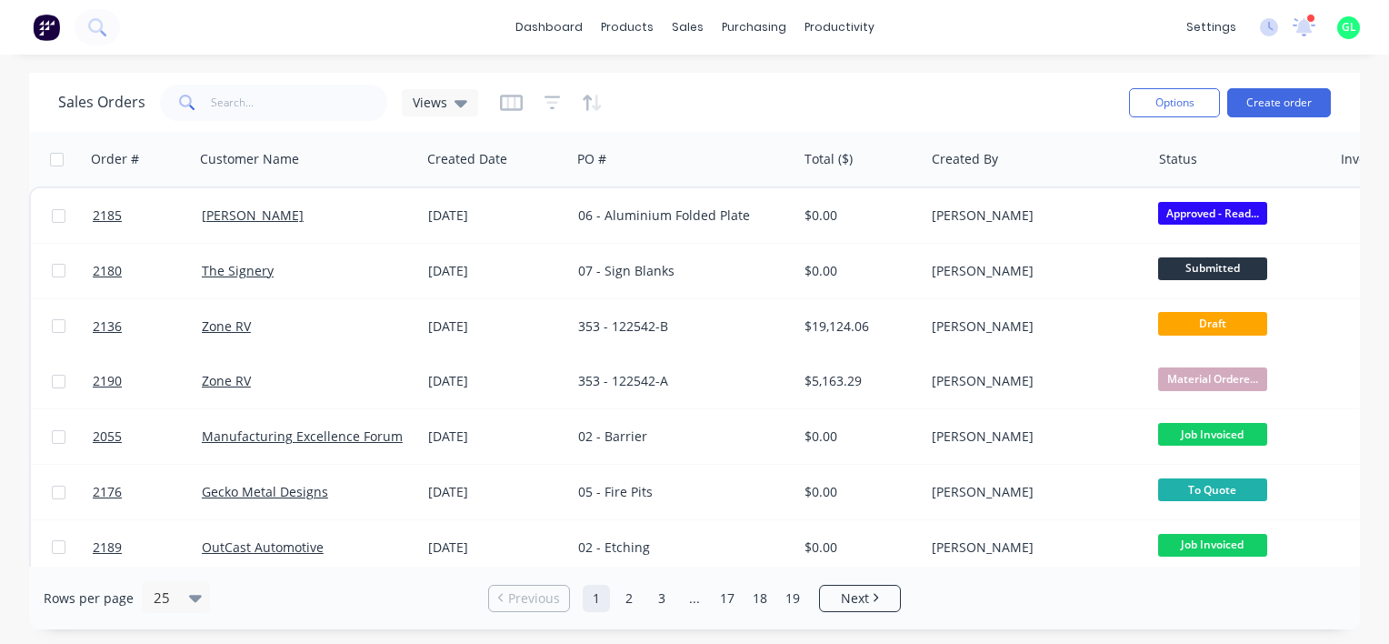  Describe the element at coordinates (1213, 378) in the screenshot. I see `span: Material Ordere...` at that location.